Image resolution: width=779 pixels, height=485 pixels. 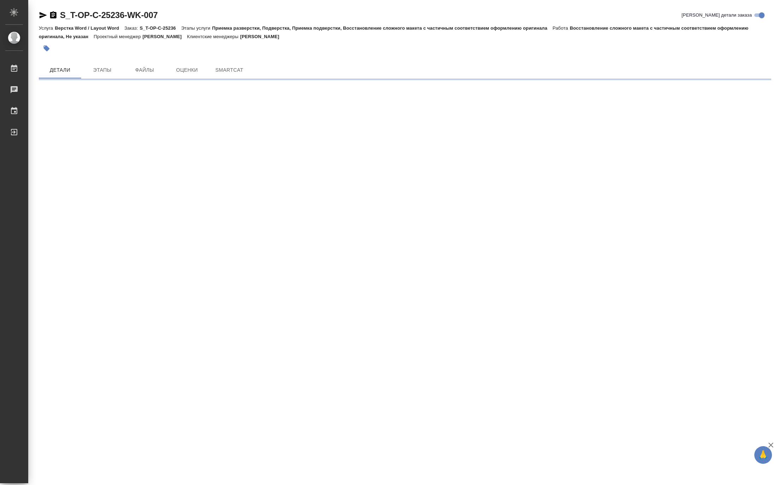 What do you see at coordinates (160, 28) in the screenshot?
I see `p: S_T-OP-C-25236` at bounding box center [160, 28].